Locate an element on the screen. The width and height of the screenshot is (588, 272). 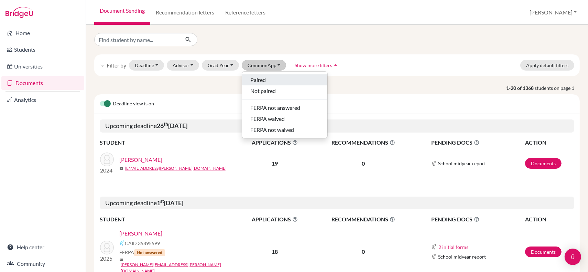
b: 18 is located at coordinates (275, 251).